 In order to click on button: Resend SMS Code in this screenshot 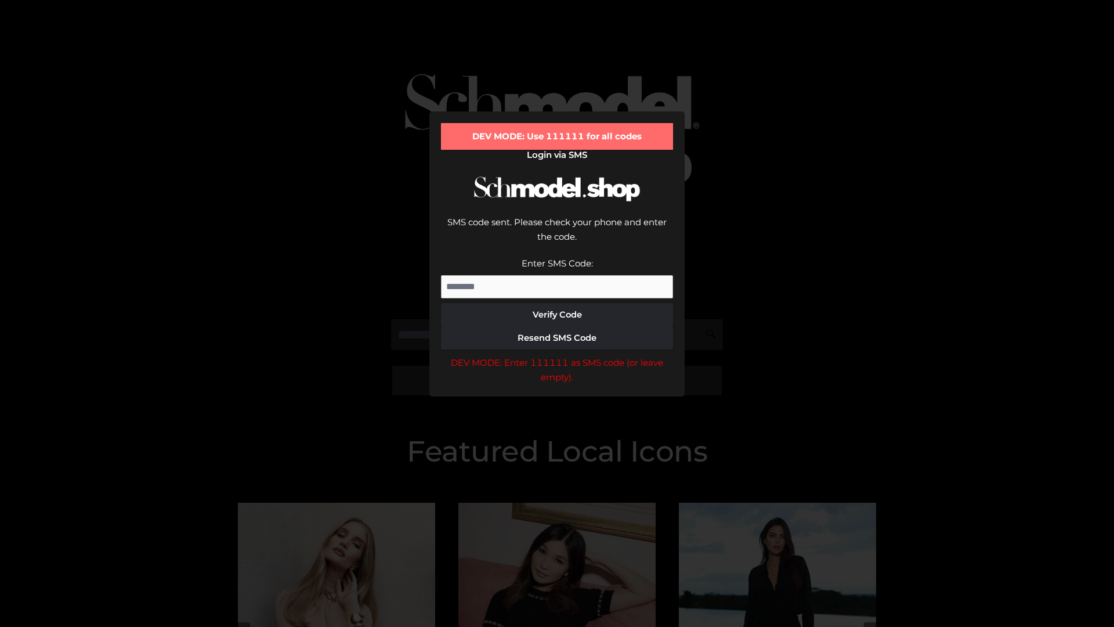, I will do `click(557, 338)`.